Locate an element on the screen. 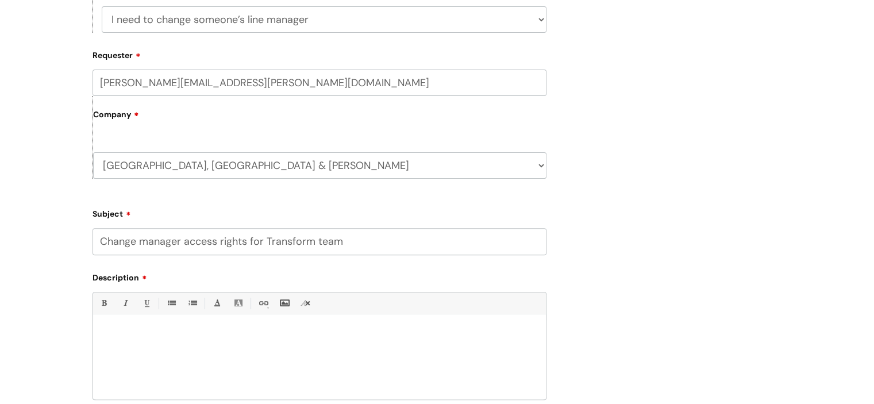  label: Subject is located at coordinates (320, 212).